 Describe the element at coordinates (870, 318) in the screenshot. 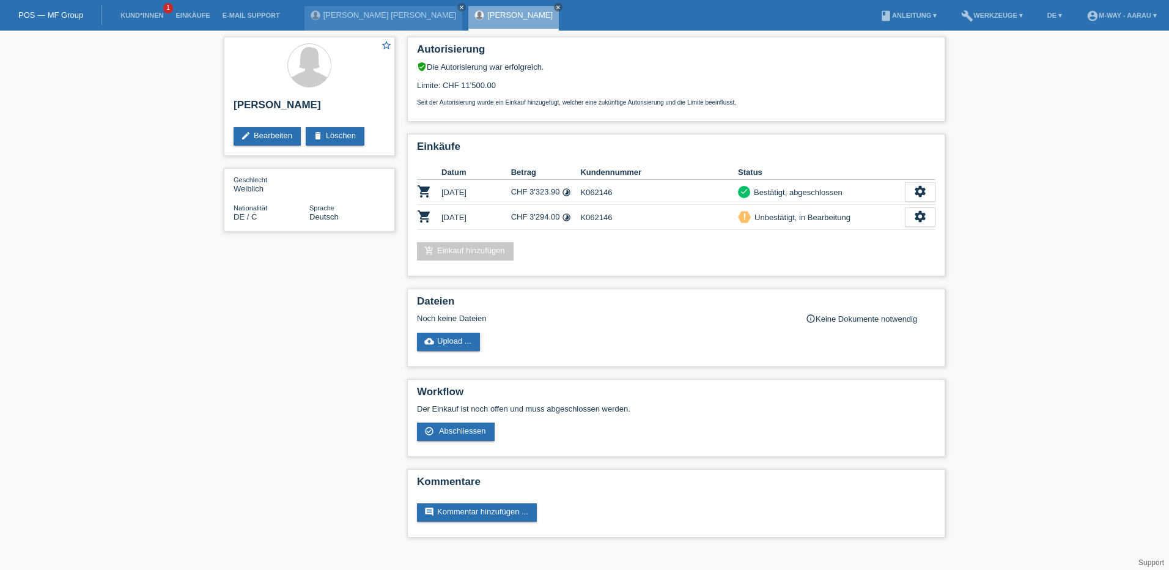

I see `div: Keine Dokumente notwendig` at that location.